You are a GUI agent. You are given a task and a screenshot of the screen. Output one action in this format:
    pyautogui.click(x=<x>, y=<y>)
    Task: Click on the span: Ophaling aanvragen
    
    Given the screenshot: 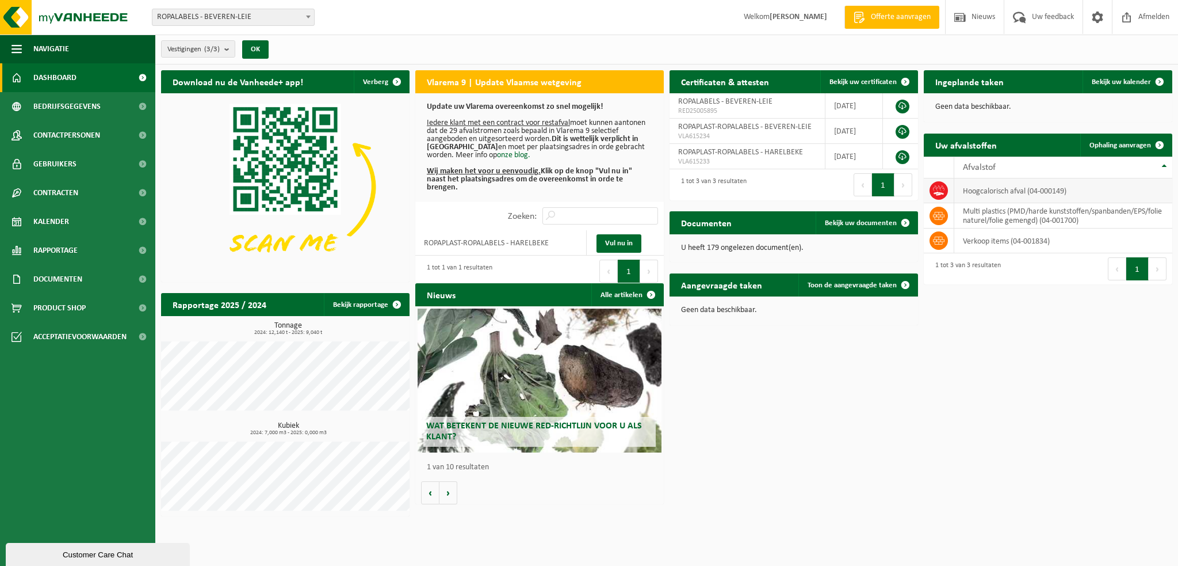 What is the action you would take?
    pyautogui.click(x=1120, y=145)
    